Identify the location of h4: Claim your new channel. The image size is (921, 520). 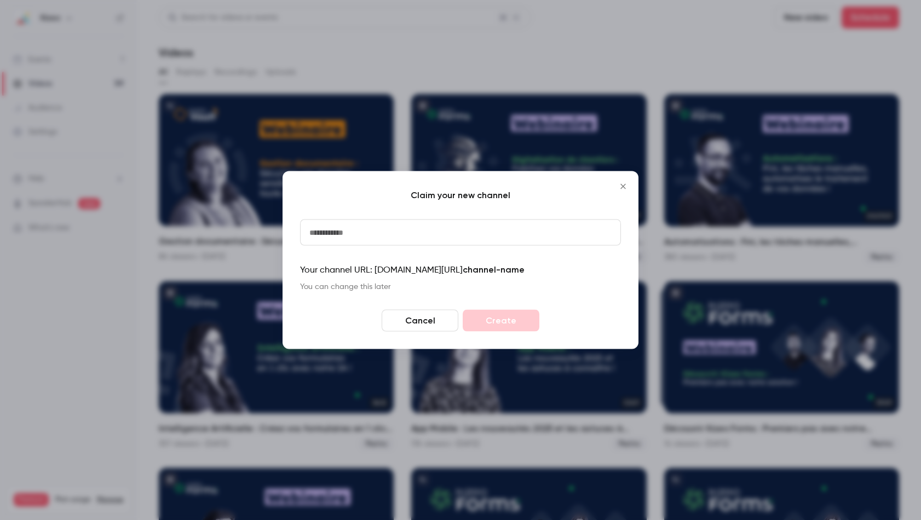
(461, 196).